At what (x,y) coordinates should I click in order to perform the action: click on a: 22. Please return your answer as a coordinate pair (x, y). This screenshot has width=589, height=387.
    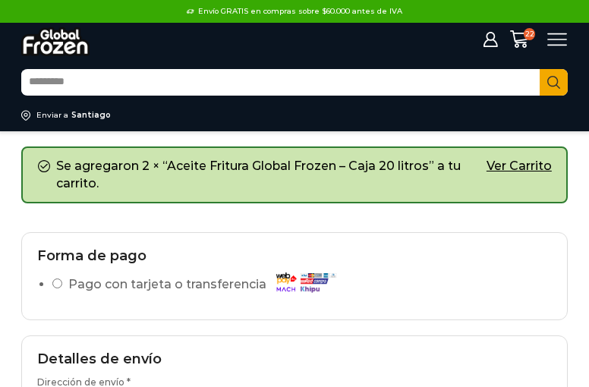
    Looking at the image, I should click on (523, 39).